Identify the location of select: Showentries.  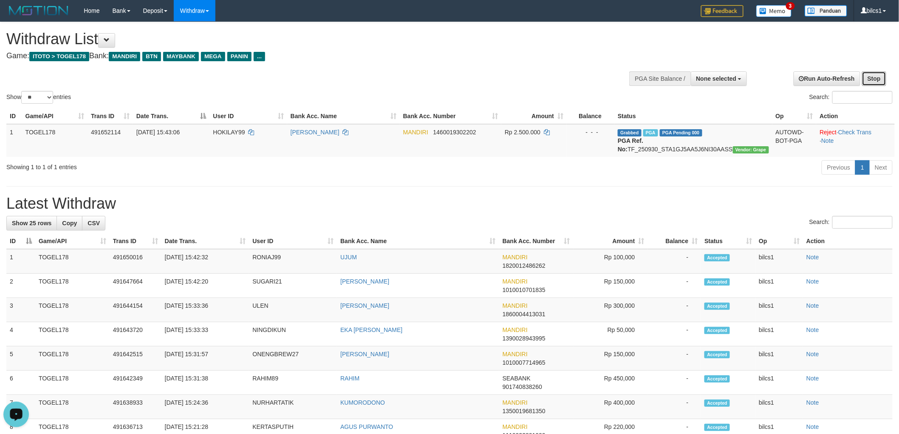
(37, 97).